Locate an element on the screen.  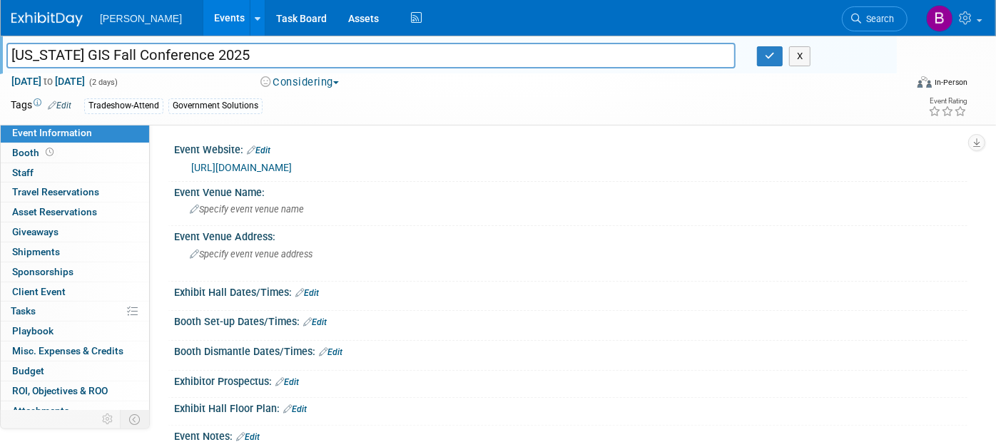
span: Asset Reservations is located at coordinates (54, 212).